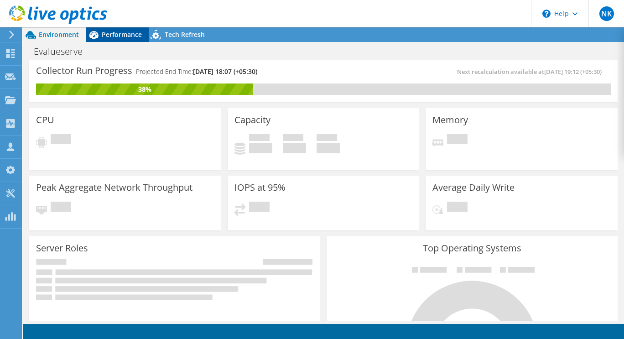 This screenshot has height=339, width=624. I want to click on h3: Capacity, so click(252, 120).